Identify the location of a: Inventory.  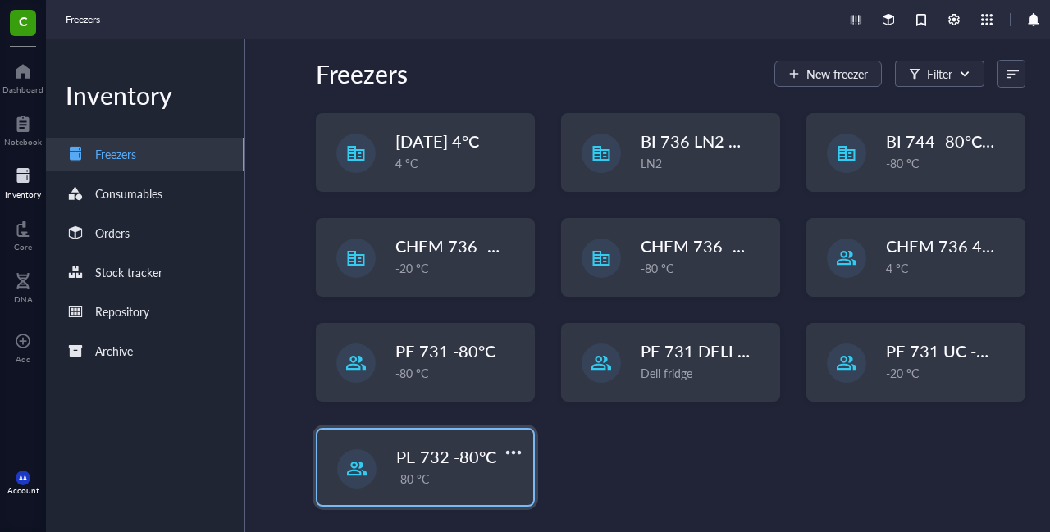
(23, 181).